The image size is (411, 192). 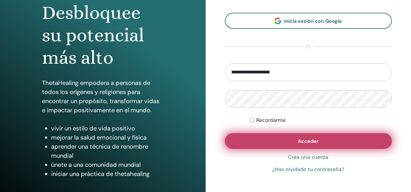 What do you see at coordinates (308, 47) in the screenshot?
I see `span: o` at bounding box center [308, 47].